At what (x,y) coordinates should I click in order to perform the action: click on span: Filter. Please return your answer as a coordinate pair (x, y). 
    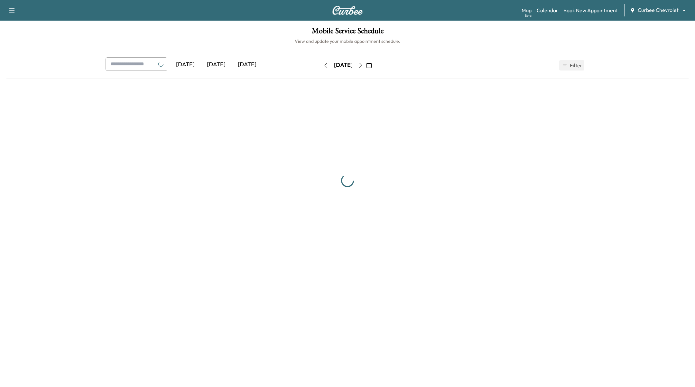
    Looking at the image, I should click on (576, 65).